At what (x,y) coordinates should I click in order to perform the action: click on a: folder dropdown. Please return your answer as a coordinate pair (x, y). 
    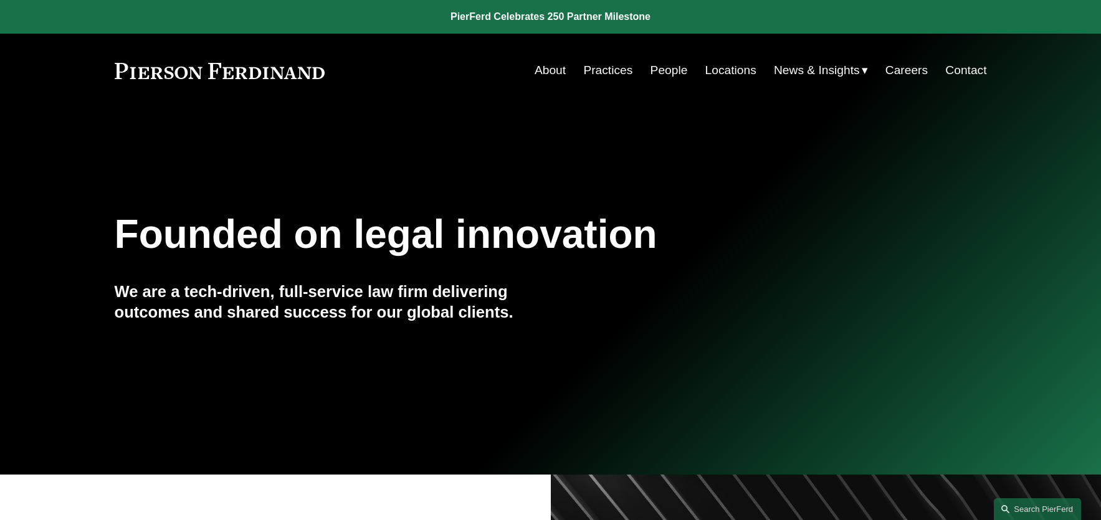
    Looking at the image, I should click on (820, 70).